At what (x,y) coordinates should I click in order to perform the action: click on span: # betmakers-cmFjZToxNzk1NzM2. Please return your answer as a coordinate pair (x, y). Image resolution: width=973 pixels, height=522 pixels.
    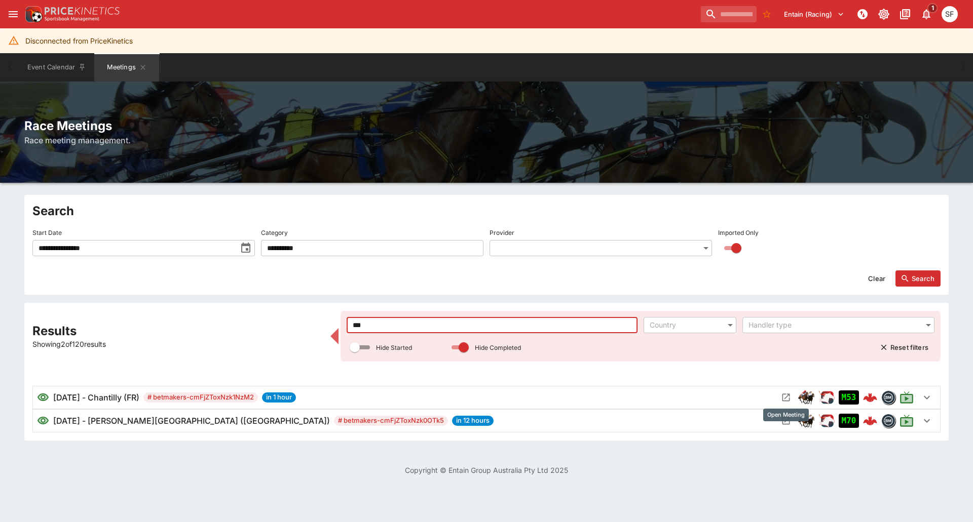
    Looking at the image, I should click on (201, 398).